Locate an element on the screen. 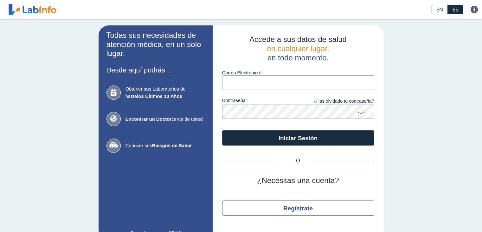 This screenshot has height=232, width=482. a: EN is located at coordinates (440, 10).